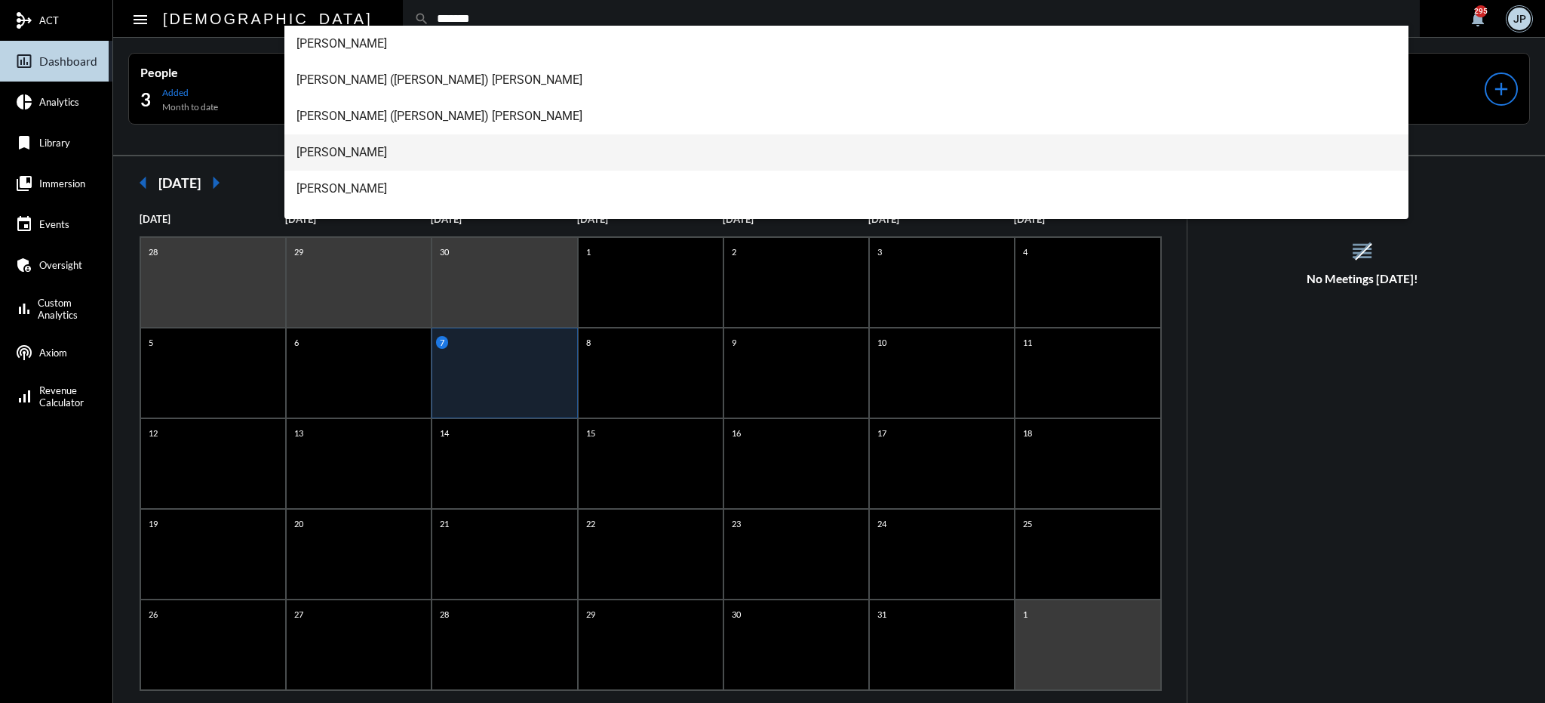  Describe the element at coordinates (882, 523) in the screenshot. I see `p: 24` at that location.